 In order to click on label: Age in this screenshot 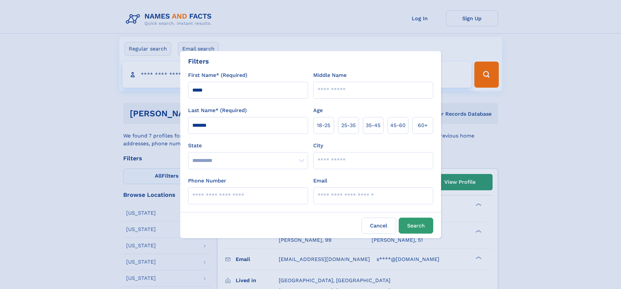, I will do `click(318, 111)`.